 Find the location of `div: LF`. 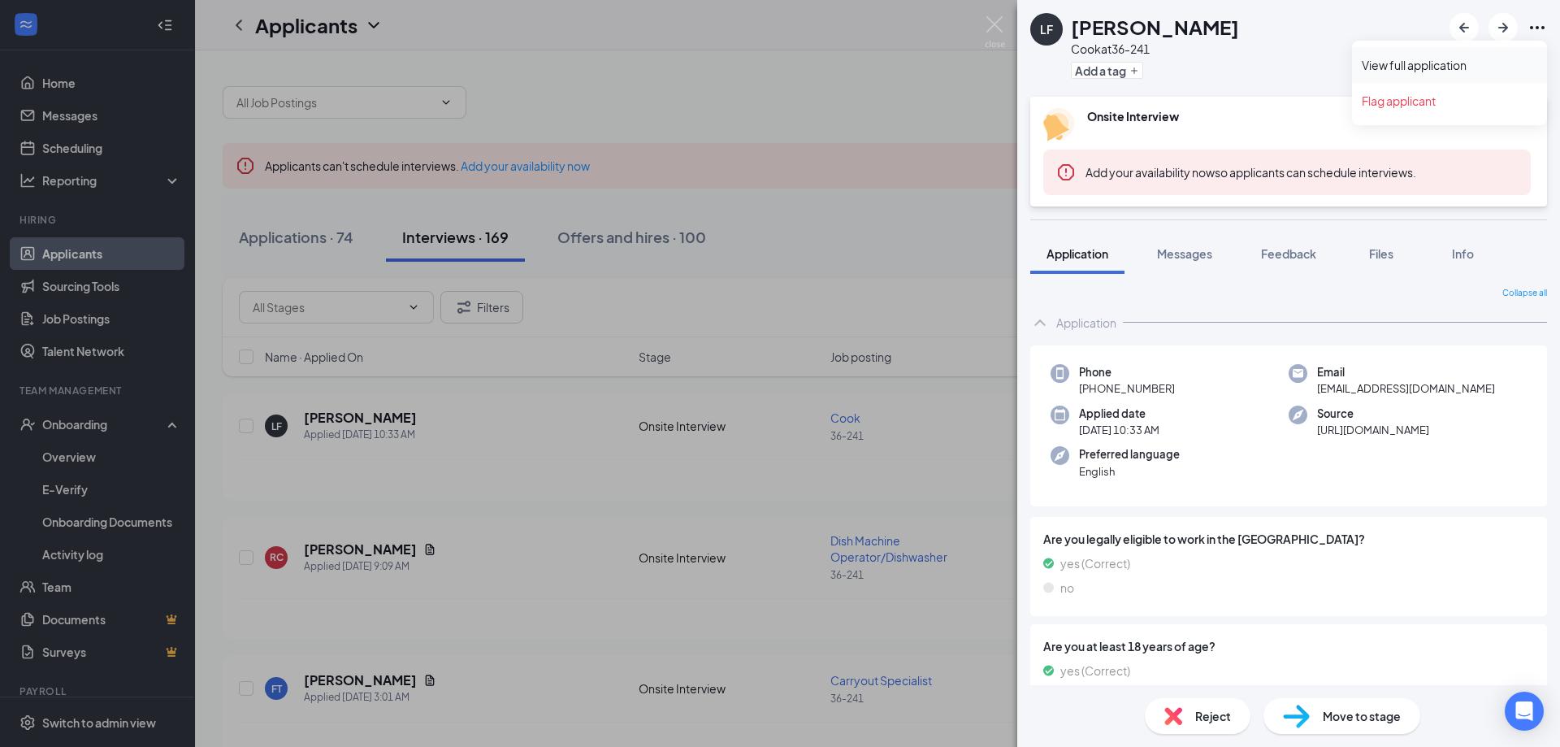

div: LF is located at coordinates (1047, 29).